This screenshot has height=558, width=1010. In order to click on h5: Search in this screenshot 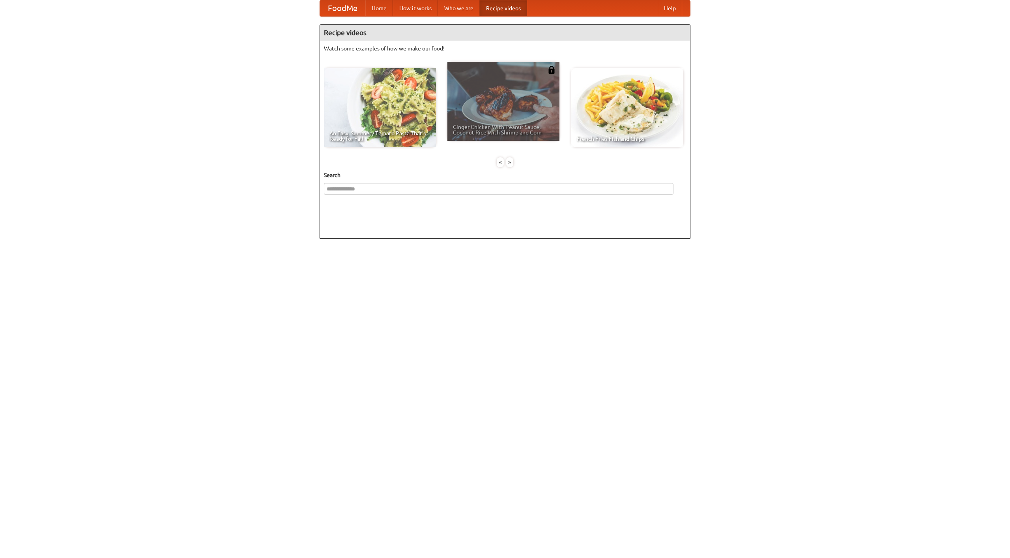, I will do `click(505, 175)`.